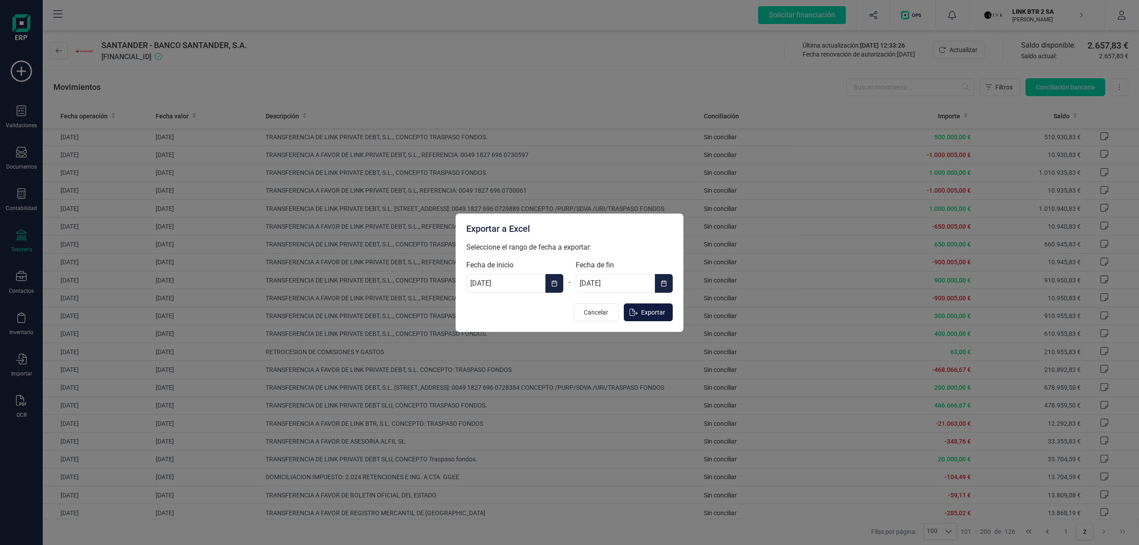 The width and height of the screenshot is (1139, 545). Describe the element at coordinates (653, 312) in the screenshot. I see `span: Exportar` at that location.